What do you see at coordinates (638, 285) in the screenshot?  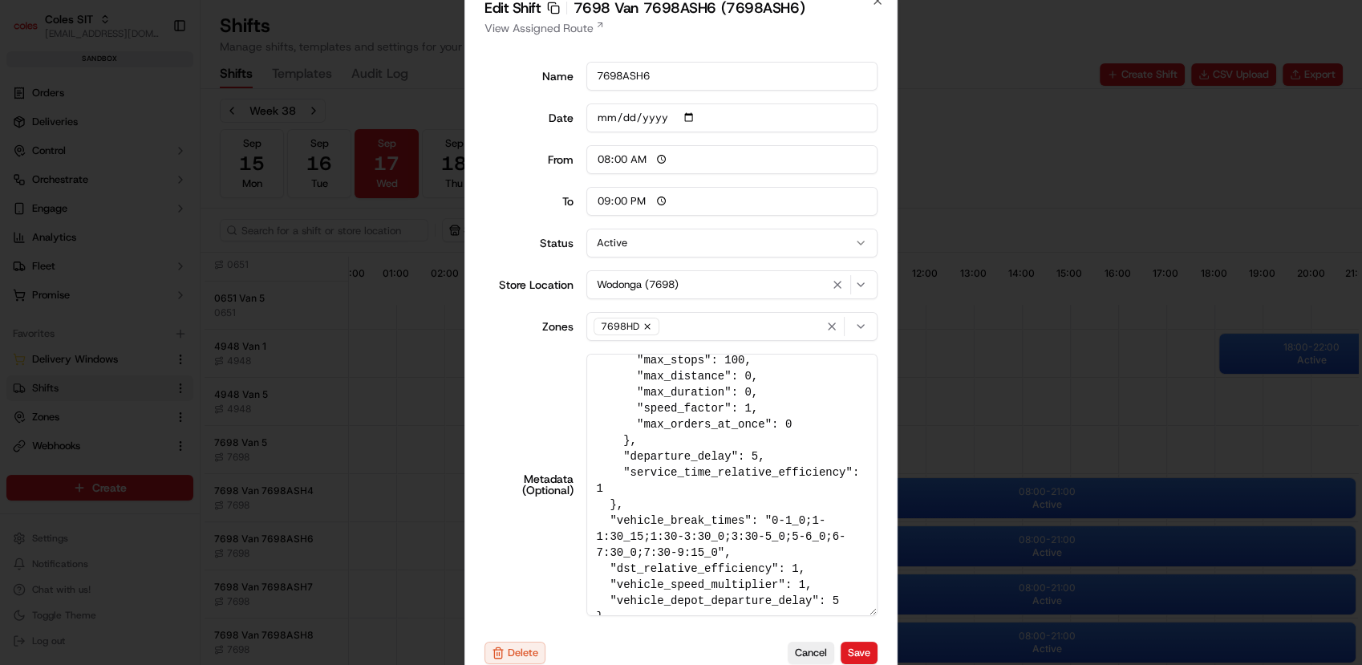 I see `span: Wodonga (7698)` at bounding box center [638, 285].